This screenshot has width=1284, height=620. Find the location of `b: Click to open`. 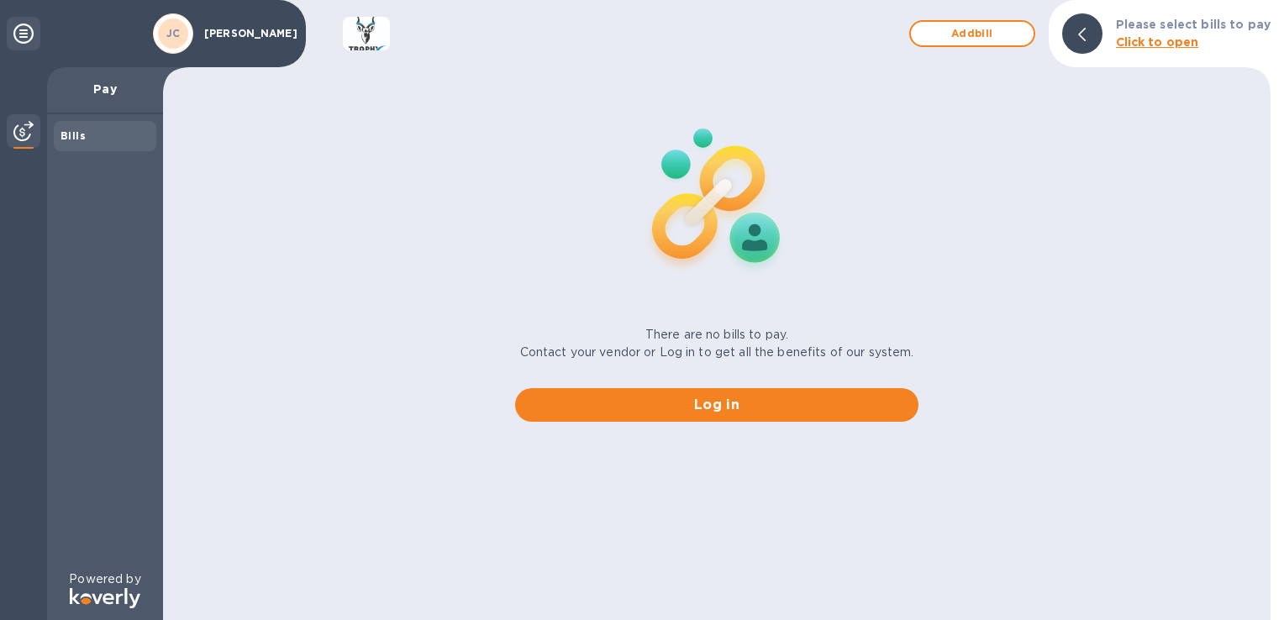

b: Click to open is located at coordinates (1157, 42).